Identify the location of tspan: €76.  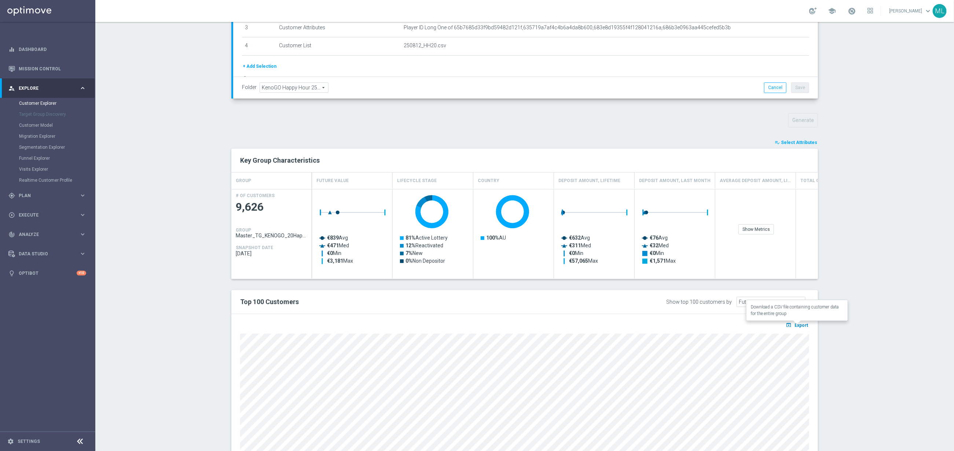
(654, 238).